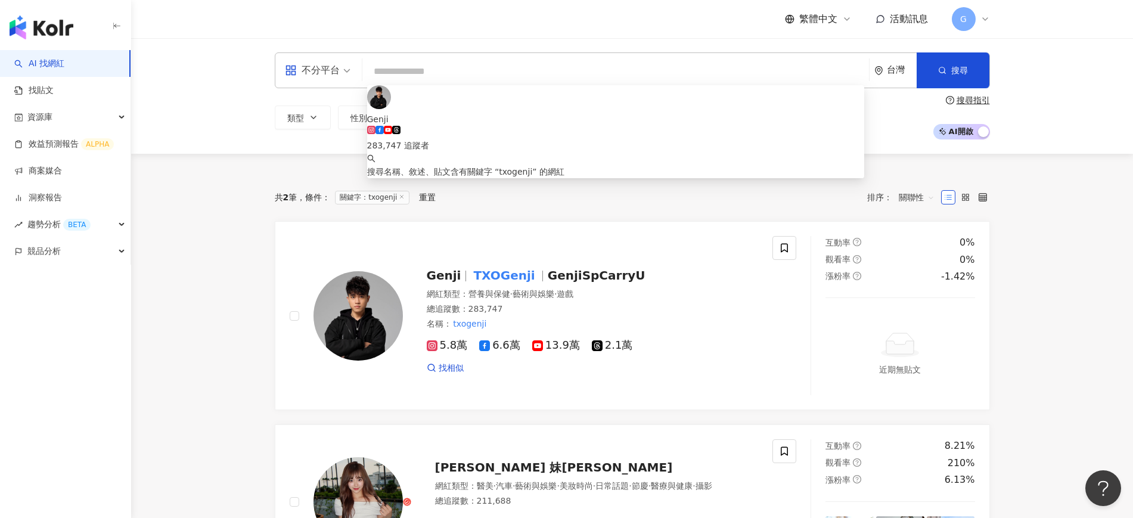  I want to click on div: 總追蹤數 ： 211,688, so click(596, 501).